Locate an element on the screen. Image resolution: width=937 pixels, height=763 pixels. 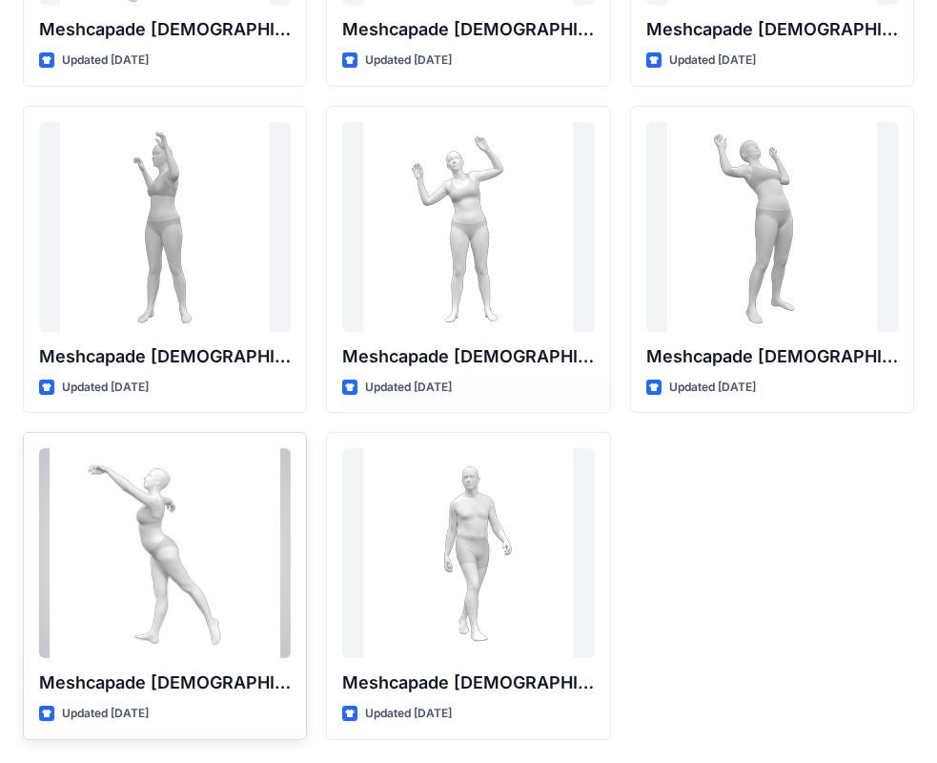
a: Meshcapade Male Runway is located at coordinates (468, 553).